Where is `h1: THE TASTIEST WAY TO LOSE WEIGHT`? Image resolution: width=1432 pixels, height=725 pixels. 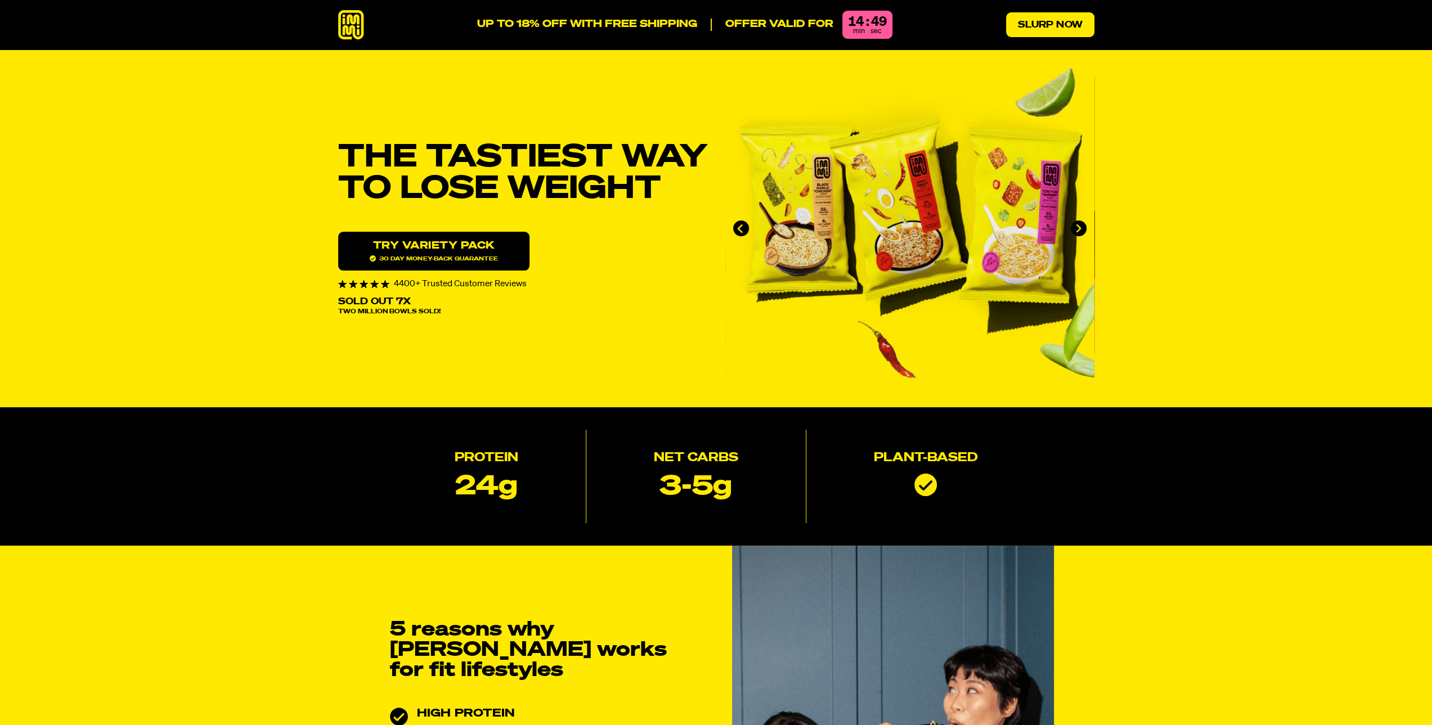
h1: THE TASTIEST WAY TO LOSE WEIGHT is located at coordinates (523, 173).